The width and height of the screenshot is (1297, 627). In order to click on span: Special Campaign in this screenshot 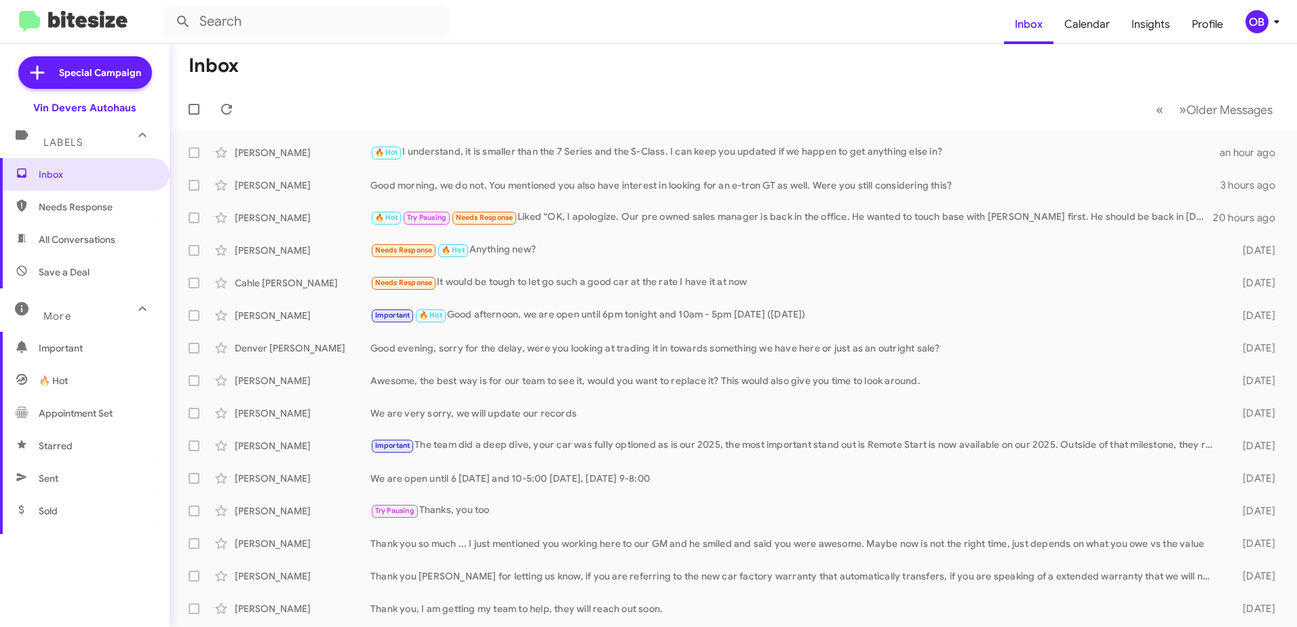, I will do `click(100, 73)`.